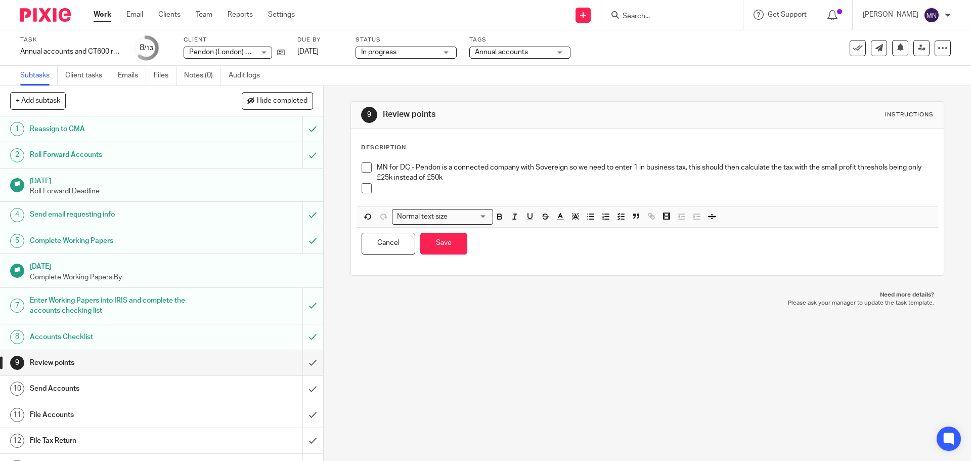 This screenshot has width=971, height=461. I want to click on button: Save, so click(443, 243).